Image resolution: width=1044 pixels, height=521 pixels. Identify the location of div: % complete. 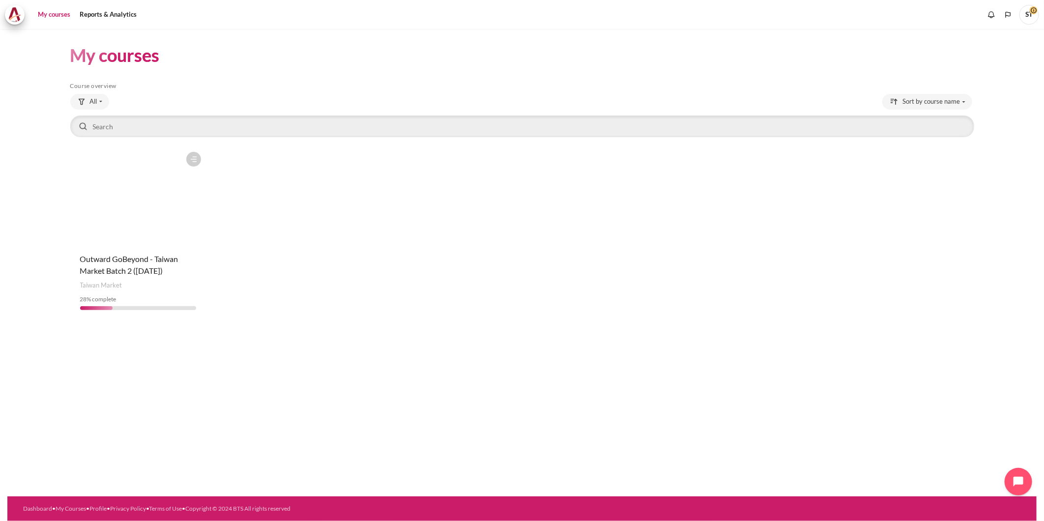
(138, 299).